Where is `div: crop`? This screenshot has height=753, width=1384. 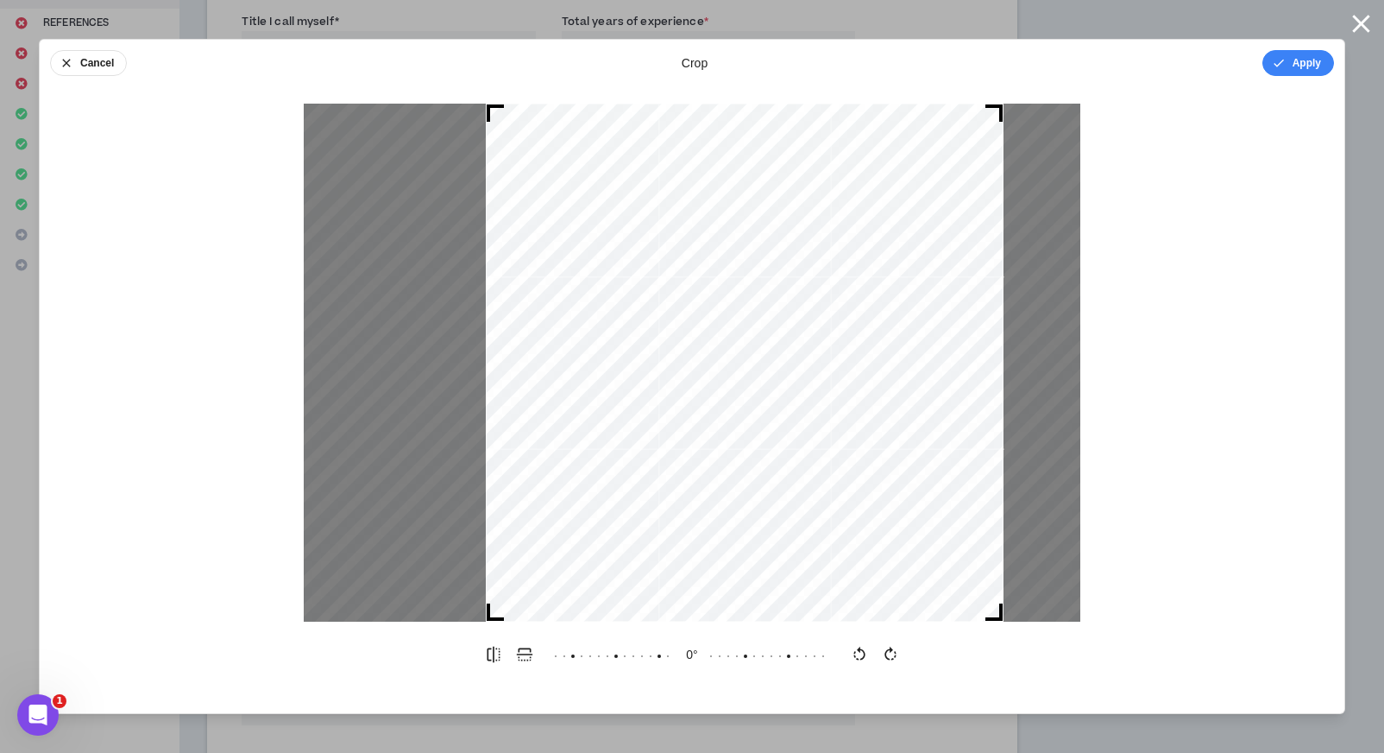
div: crop is located at coordinates (695, 63).